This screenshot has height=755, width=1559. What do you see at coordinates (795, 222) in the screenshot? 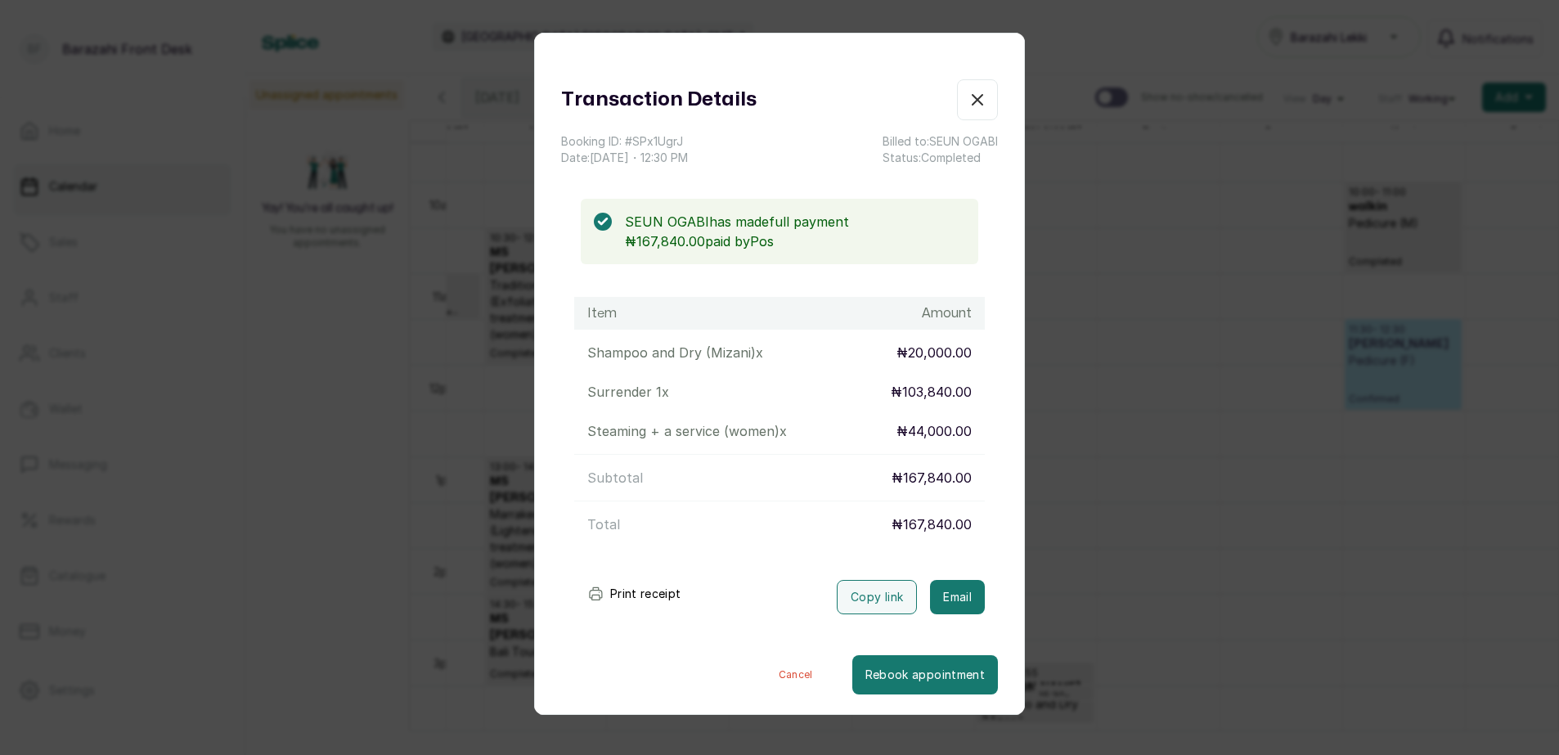
I see `p: SEUN OGABI has made full payment` at bounding box center [795, 222].